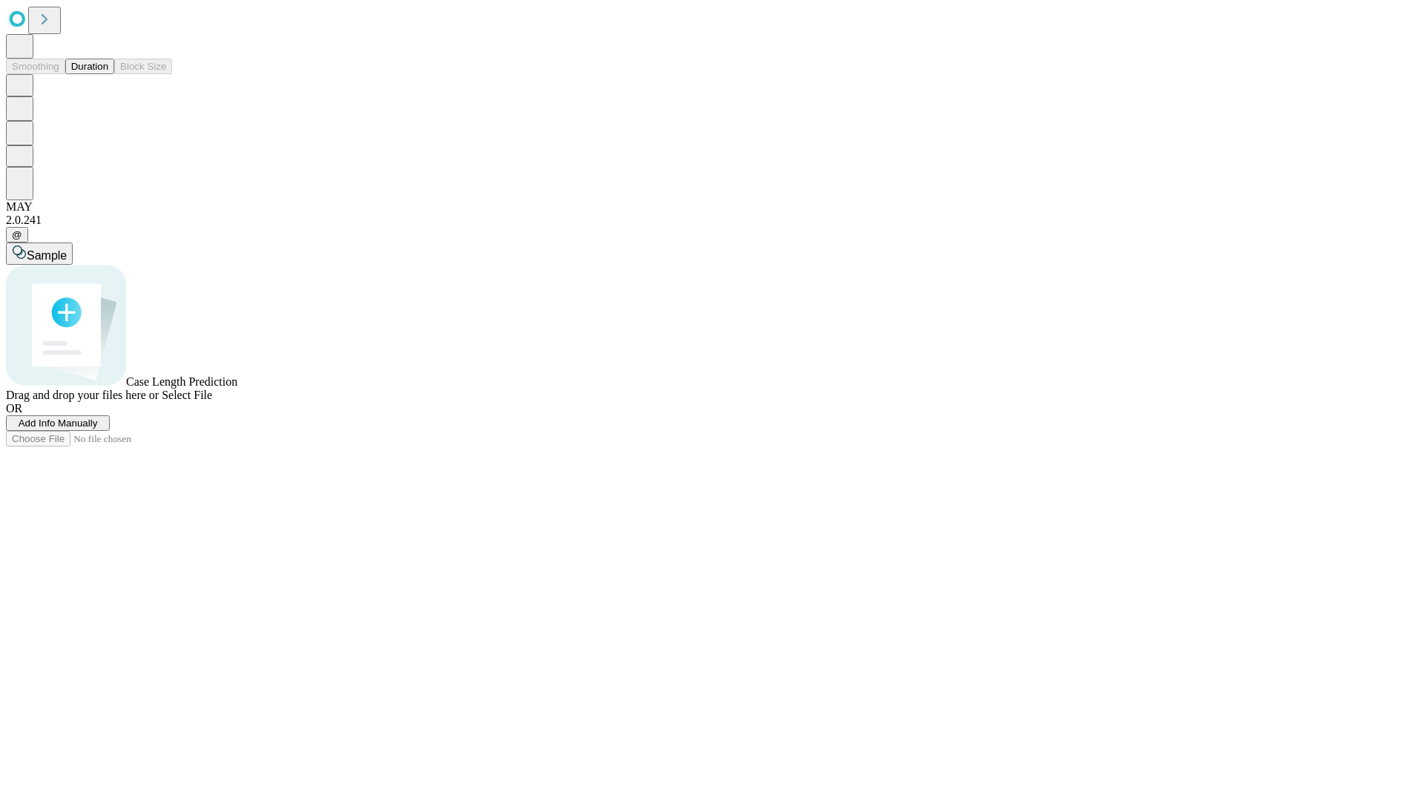  What do you see at coordinates (182, 381) in the screenshot?
I see `span: Case Length Prediction` at bounding box center [182, 381].